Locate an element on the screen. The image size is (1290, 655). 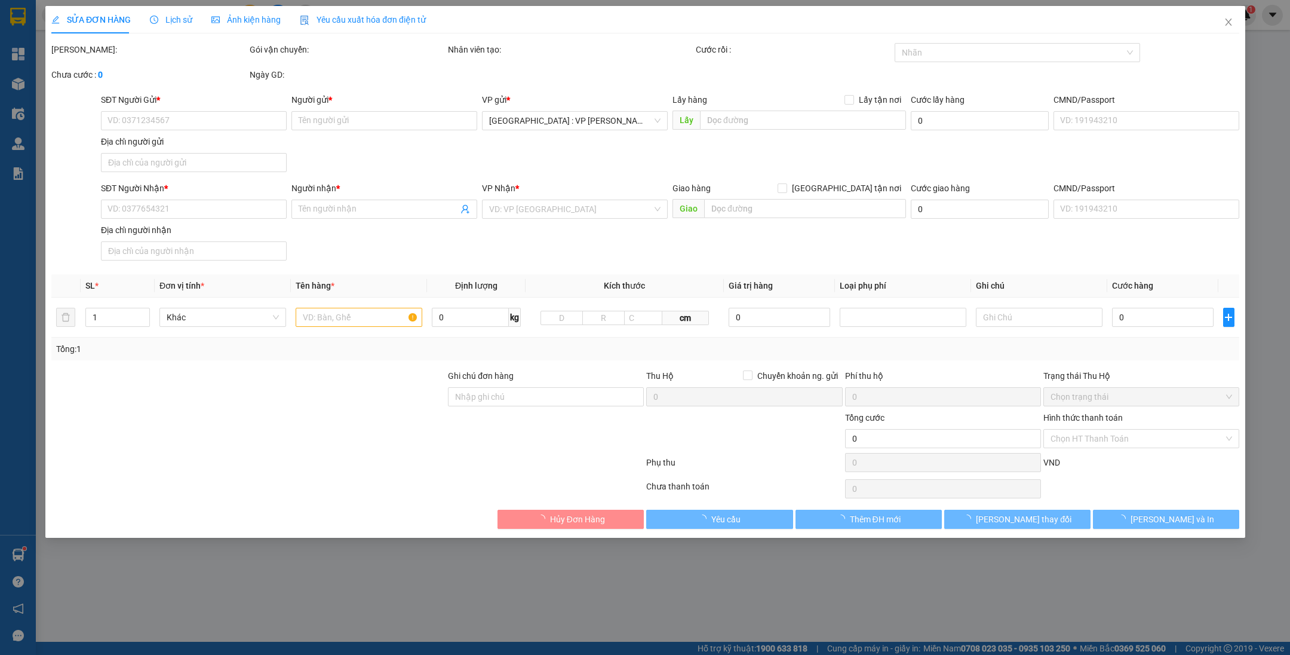
span: up is located at coordinates (143, 314).